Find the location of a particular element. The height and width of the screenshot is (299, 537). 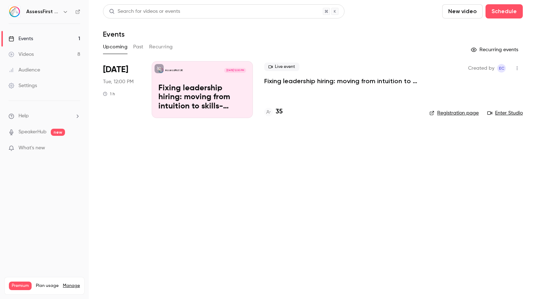

a: Fixing leadership hiring: moving from intuition to skills-based decisions is located at coordinates (341, 81).